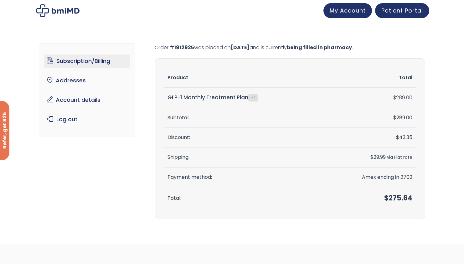 The width and height of the screenshot is (464, 264). I want to click on div: My account, so click(58, 11).